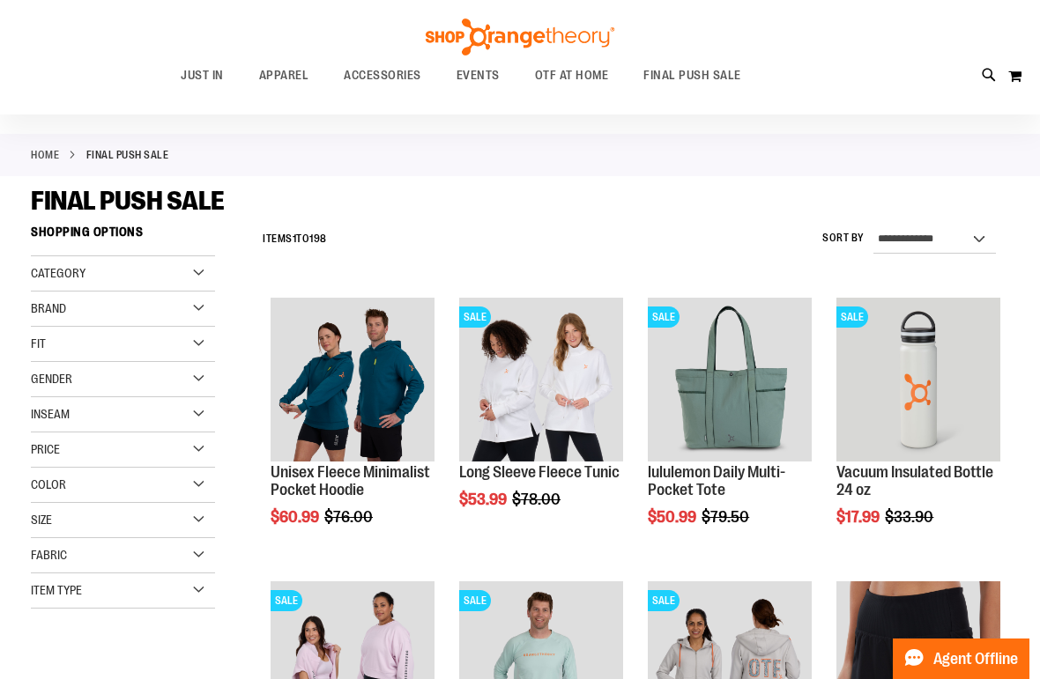 The height and width of the screenshot is (679, 1040). What do you see at coordinates (350, 517) in the screenshot?
I see `span: $76.00` at bounding box center [350, 517].